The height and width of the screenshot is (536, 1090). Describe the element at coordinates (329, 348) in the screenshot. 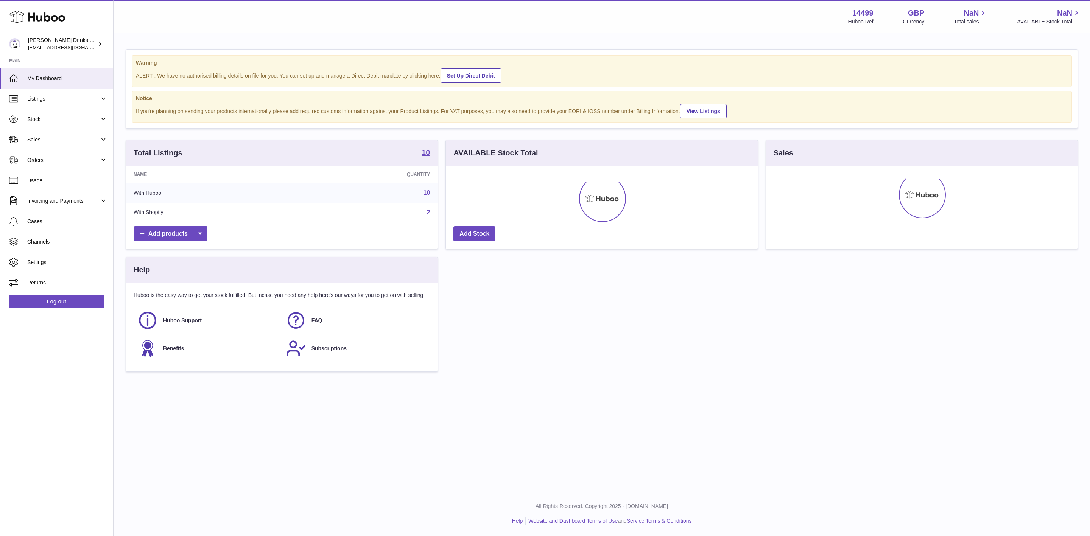

I see `span: Subscriptions` at that location.